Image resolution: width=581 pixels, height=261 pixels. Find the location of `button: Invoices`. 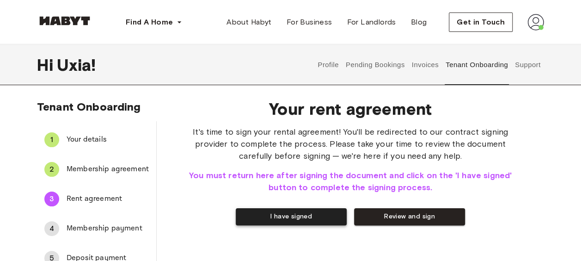

button: Invoices is located at coordinates (425, 65).